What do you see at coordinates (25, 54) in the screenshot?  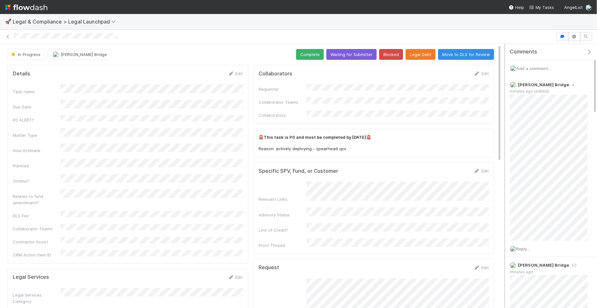 I see `span: In Progress` at bounding box center [25, 54].